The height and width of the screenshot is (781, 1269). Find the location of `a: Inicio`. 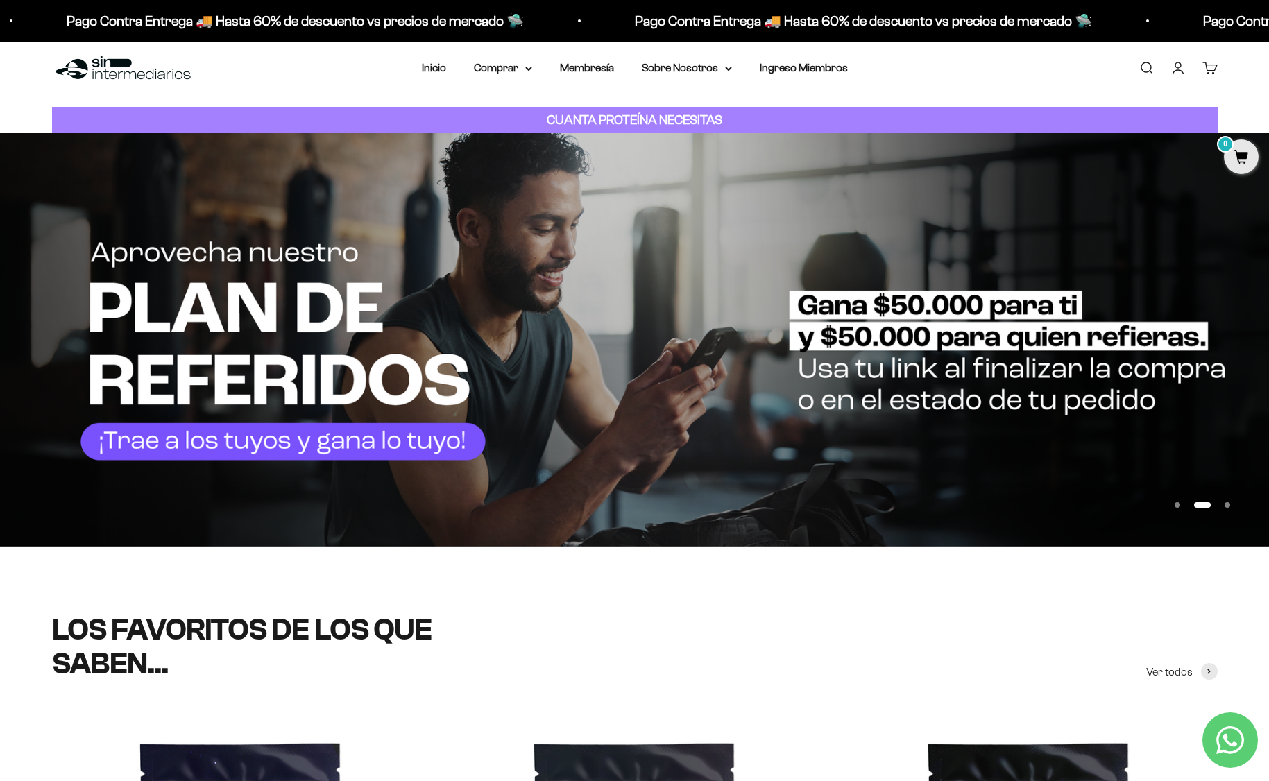

a: Inicio is located at coordinates (434, 67).